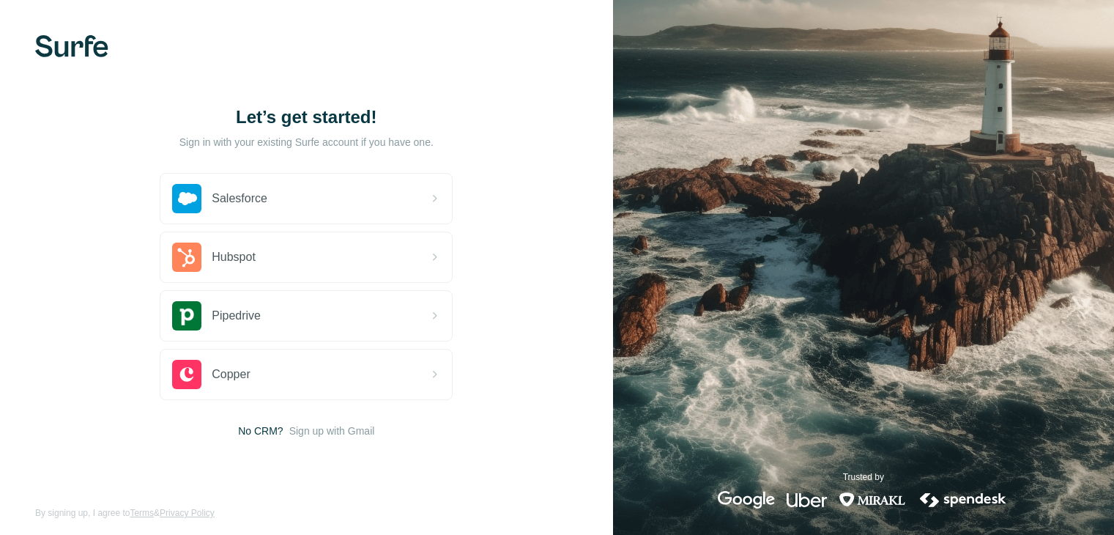 The image size is (1114, 535). What do you see at coordinates (125, 513) in the screenshot?
I see `span: By signing up, I agree to &` at bounding box center [125, 513].